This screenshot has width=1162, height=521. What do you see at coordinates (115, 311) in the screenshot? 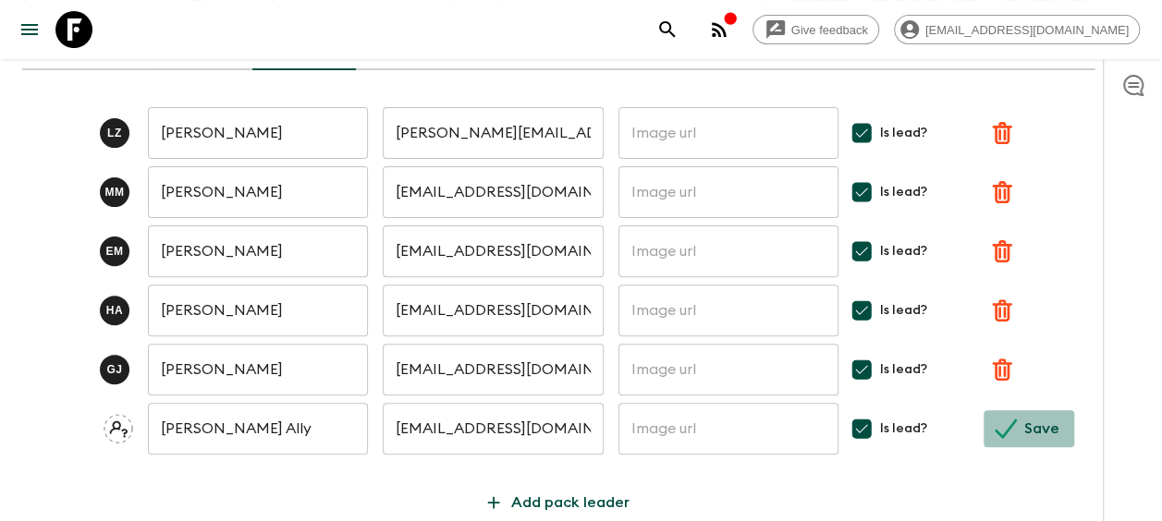
I see `p: H A` at bounding box center [115, 311].